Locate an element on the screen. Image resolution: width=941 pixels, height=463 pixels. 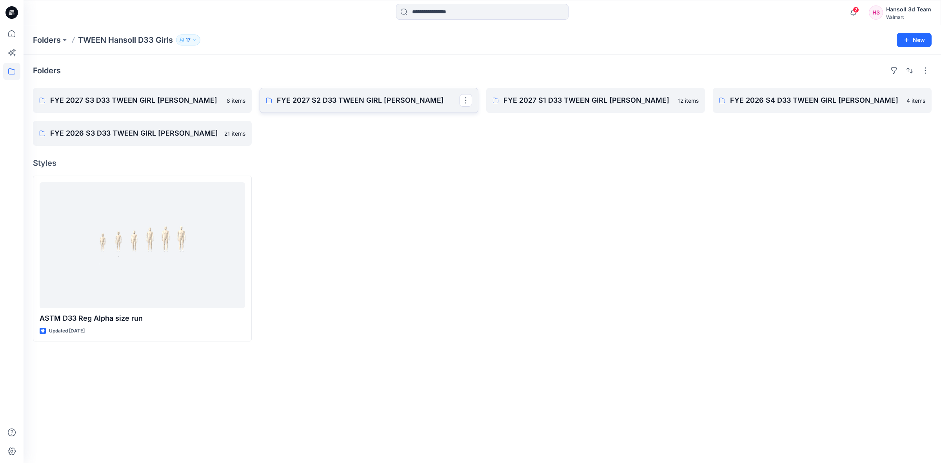
p: 21 items is located at coordinates (235, 133).